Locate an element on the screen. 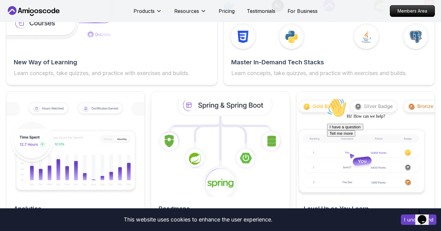 This screenshot has height=231, width=441. h2: Level Up as You Learn is located at coordinates (365, 208).